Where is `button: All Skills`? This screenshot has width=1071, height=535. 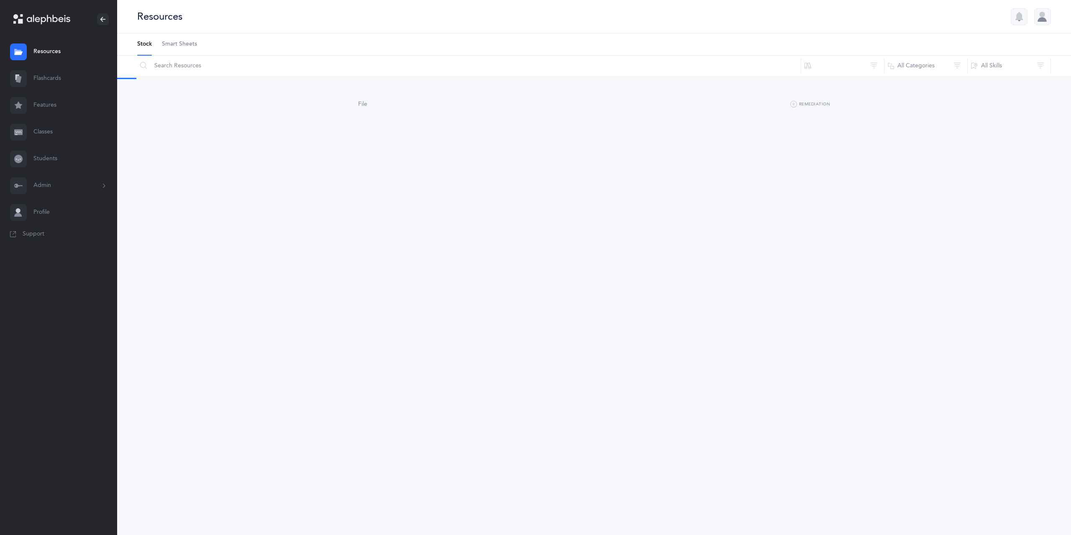
button: All Skills is located at coordinates (1009, 66).